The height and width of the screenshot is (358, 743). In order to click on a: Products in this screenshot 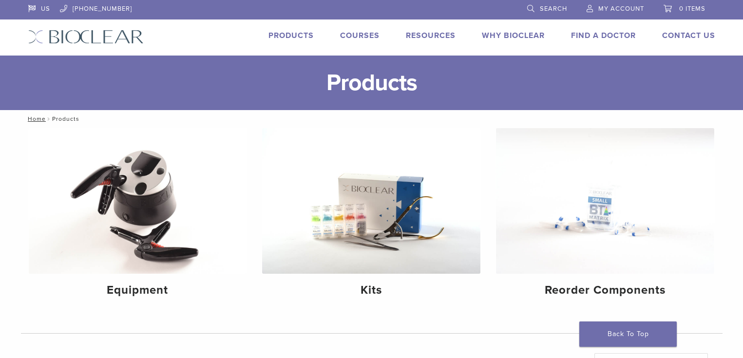, I will do `click(291, 36)`.